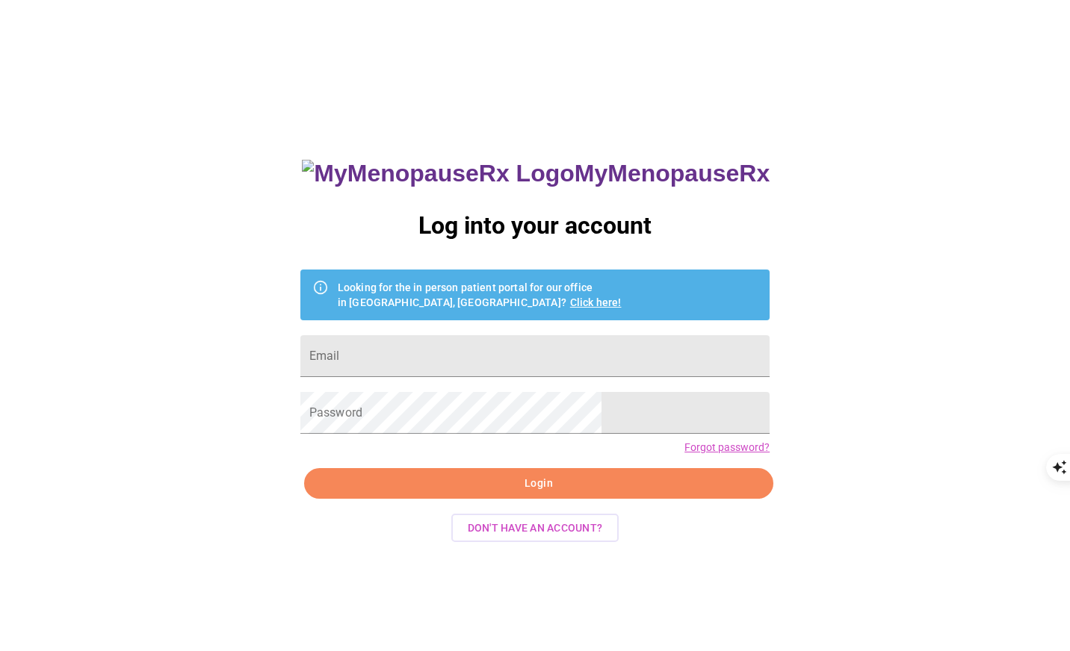 The width and height of the screenshot is (1070, 651). I want to click on h3: Log into your account, so click(535, 226).